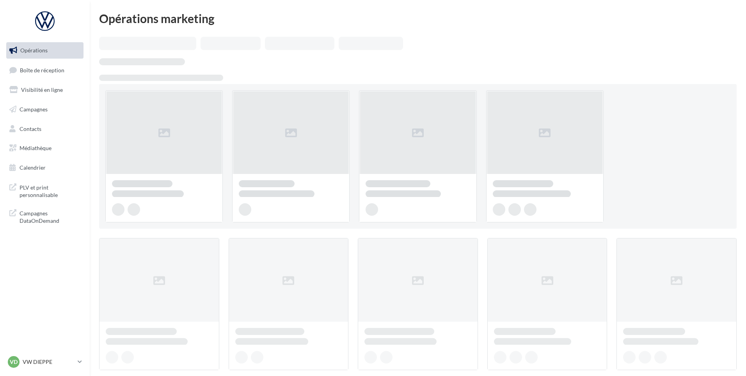 The width and height of the screenshot is (746, 376). Describe the element at coordinates (45, 216) in the screenshot. I see `a: Campagnes DataOnDemand` at that location.